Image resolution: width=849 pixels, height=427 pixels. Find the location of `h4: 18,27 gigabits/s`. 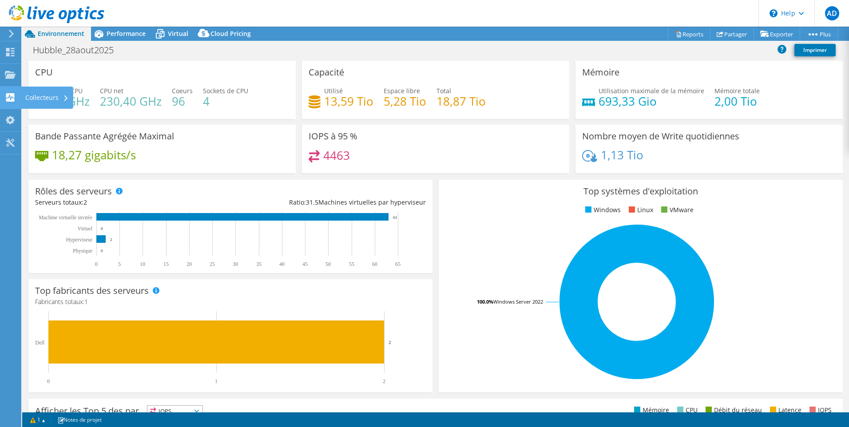

h4: 18,27 gigabits/s is located at coordinates (94, 155).